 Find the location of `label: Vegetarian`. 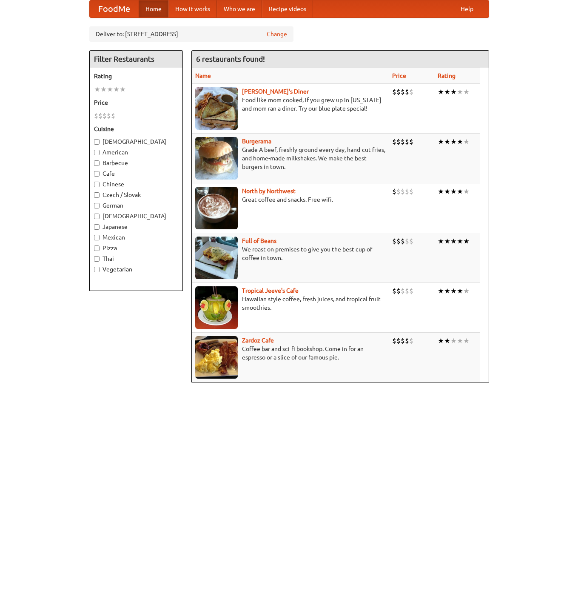

label: Vegetarian is located at coordinates (136, 269).